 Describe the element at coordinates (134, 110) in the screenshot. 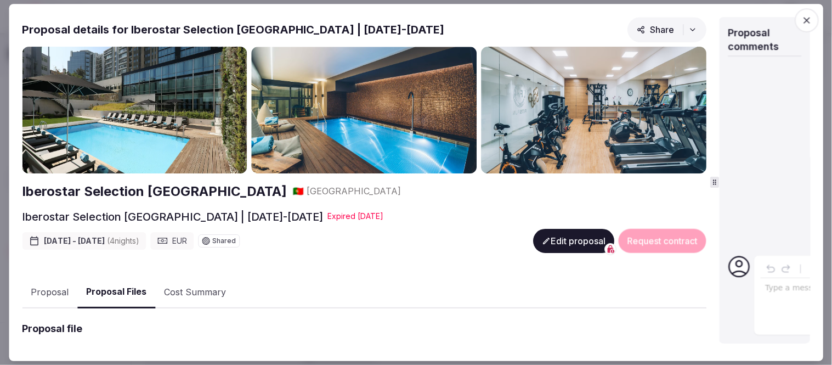

I see `img: Gallery photo 1` at that location.